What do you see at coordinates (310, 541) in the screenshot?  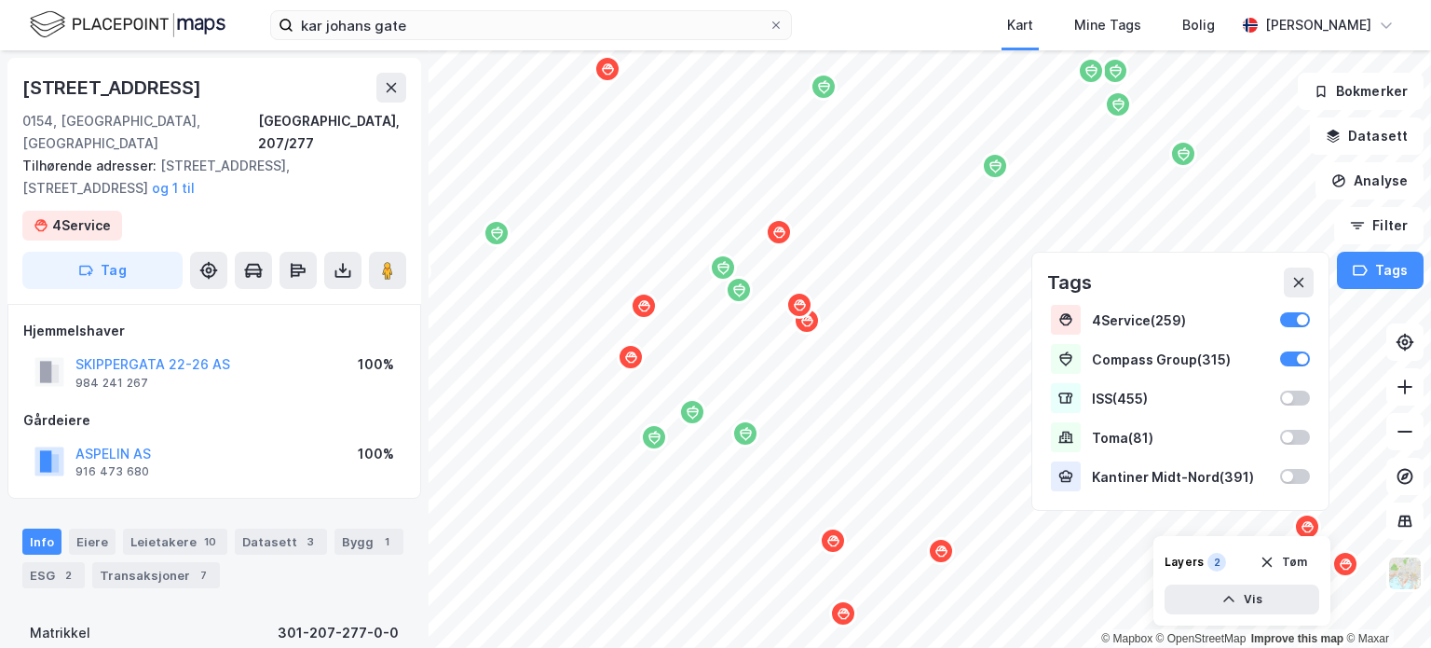 I see `div: 3` at bounding box center [310, 541].